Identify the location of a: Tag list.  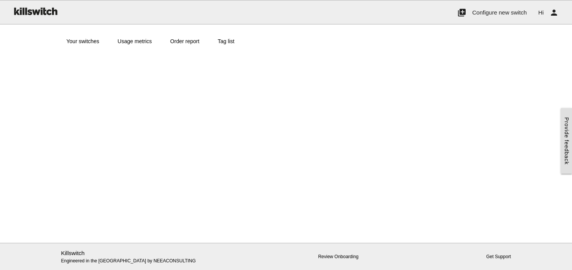
(226, 41).